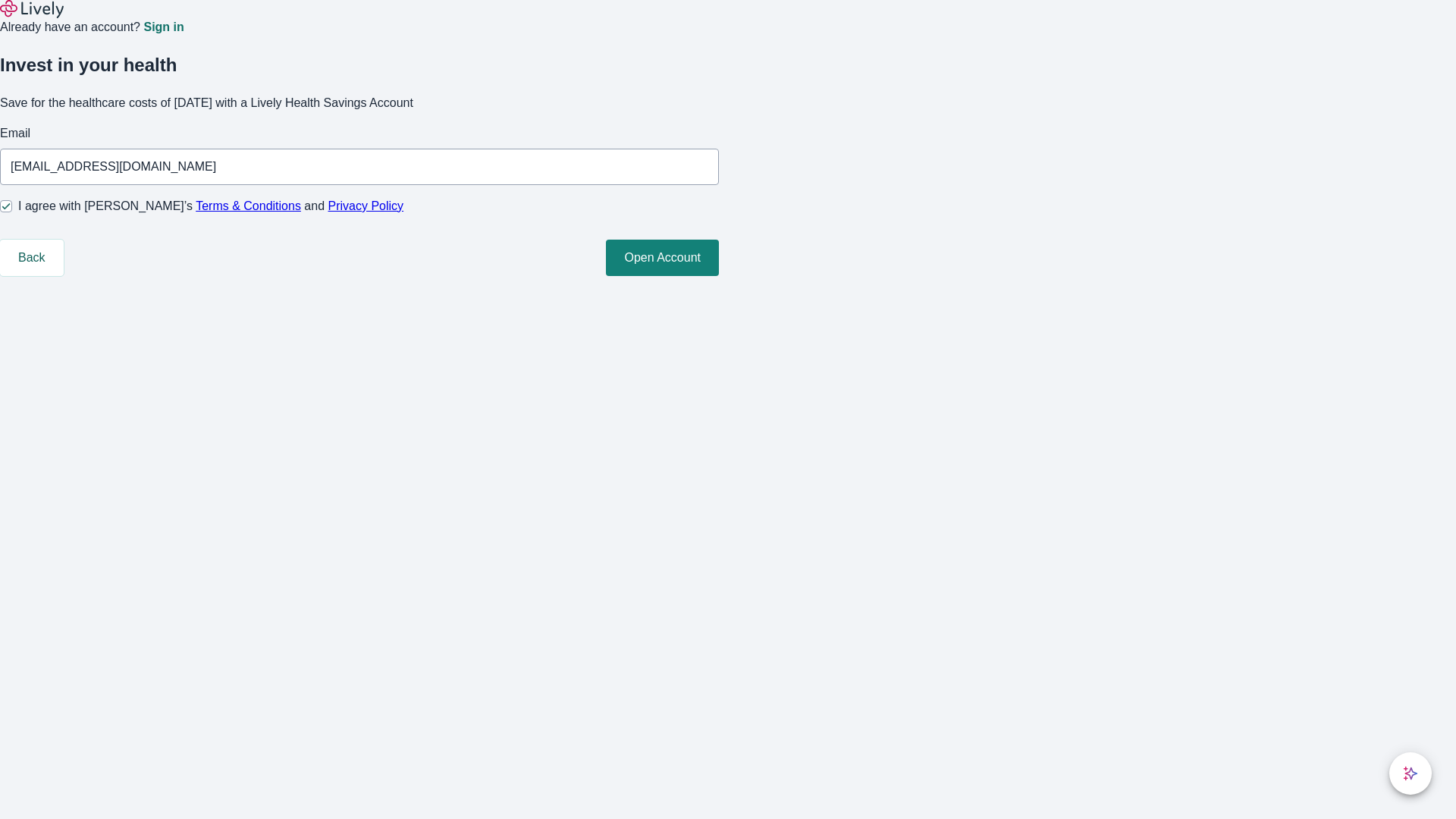  Describe the element at coordinates (248, 205) in the screenshot. I see `a: Terms & Conditions` at that location.